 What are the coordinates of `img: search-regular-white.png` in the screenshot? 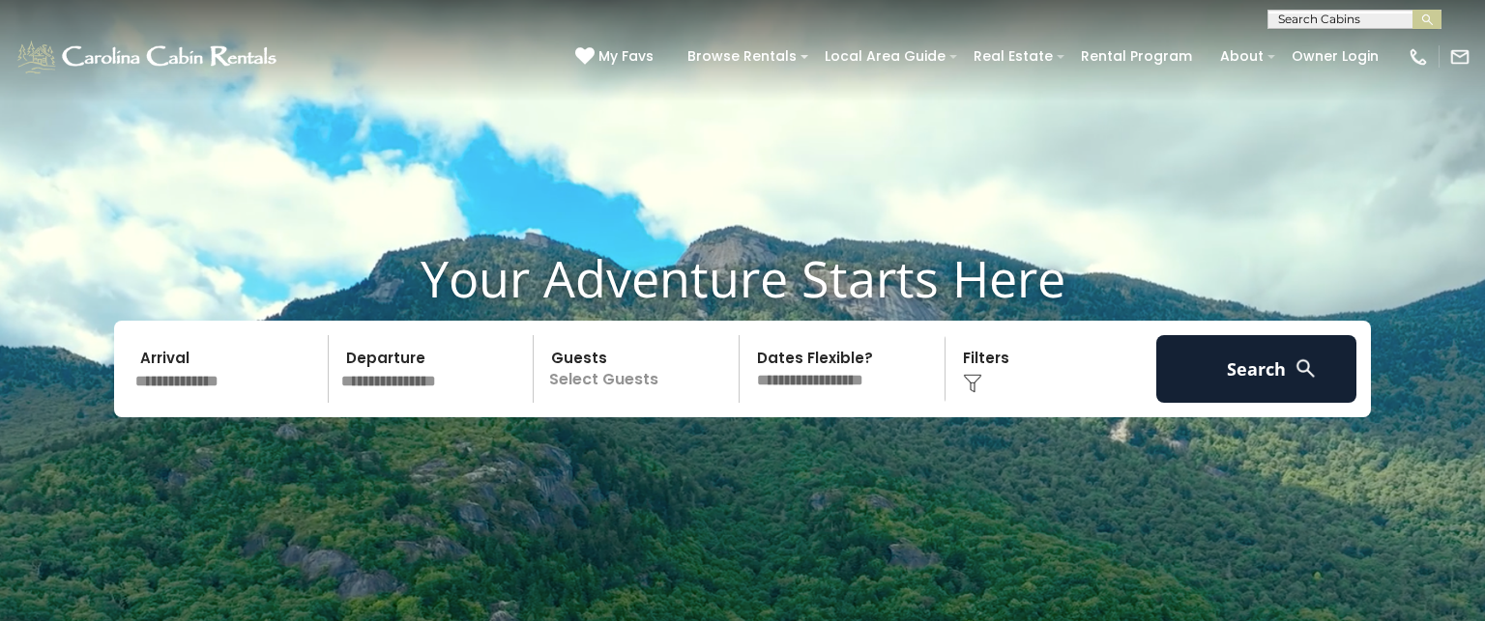 It's located at (1305, 368).